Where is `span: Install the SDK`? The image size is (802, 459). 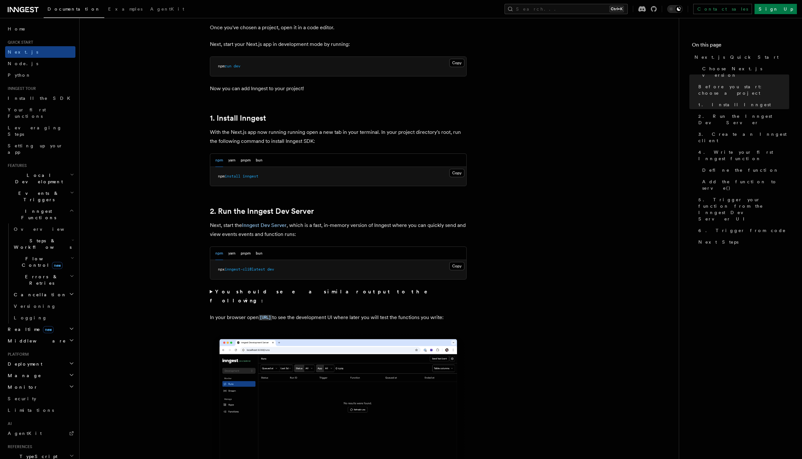 span: Install the SDK is located at coordinates (41, 98).